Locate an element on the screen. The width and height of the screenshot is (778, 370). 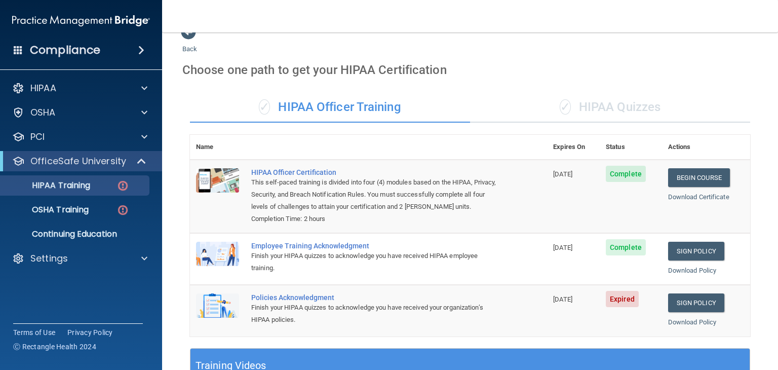
th: Actions is located at coordinates (706, 147).